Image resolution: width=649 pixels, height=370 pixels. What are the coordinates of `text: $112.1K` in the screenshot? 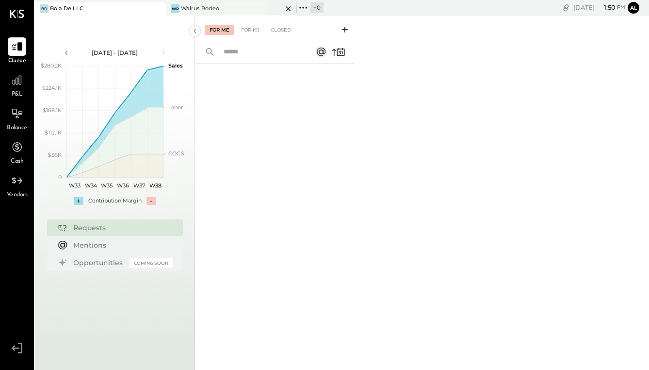 It's located at (53, 132).